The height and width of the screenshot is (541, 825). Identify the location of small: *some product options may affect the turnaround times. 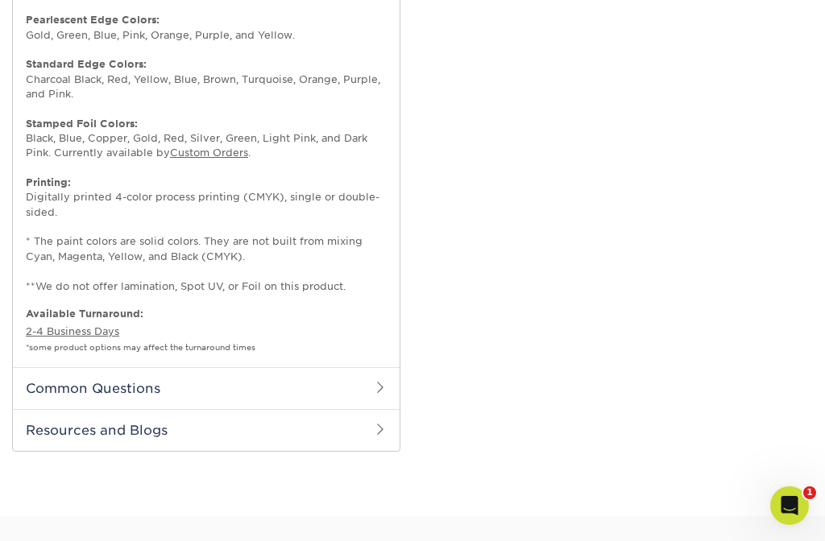
(140, 347).